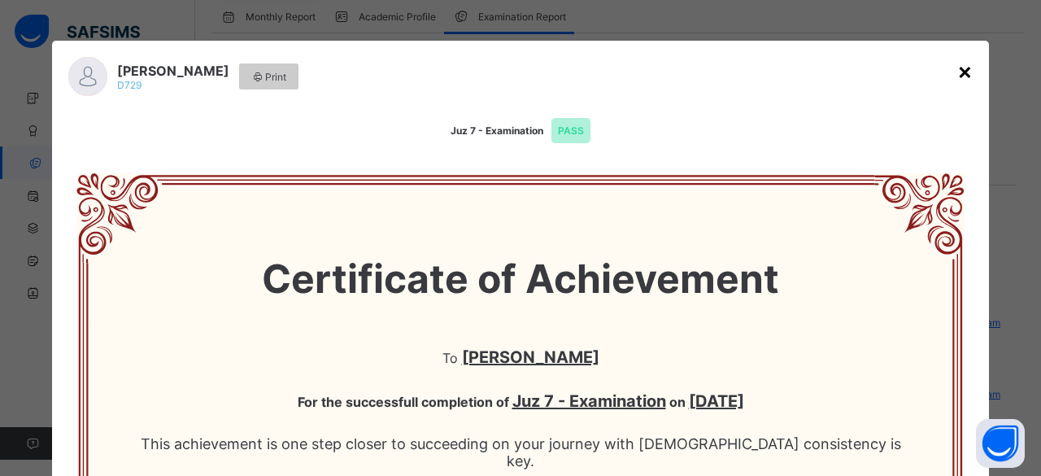 The width and height of the screenshot is (1041, 476). Describe the element at coordinates (520, 130) in the screenshot. I see `span: Juz 7 - Examination` at that location.